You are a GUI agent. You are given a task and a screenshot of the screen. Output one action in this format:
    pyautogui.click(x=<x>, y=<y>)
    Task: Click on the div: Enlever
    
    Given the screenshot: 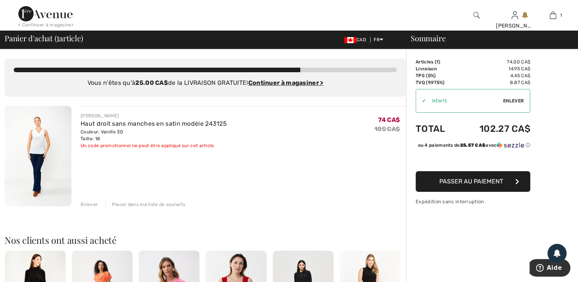 What is the action you would take?
    pyautogui.click(x=89, y=205)
    